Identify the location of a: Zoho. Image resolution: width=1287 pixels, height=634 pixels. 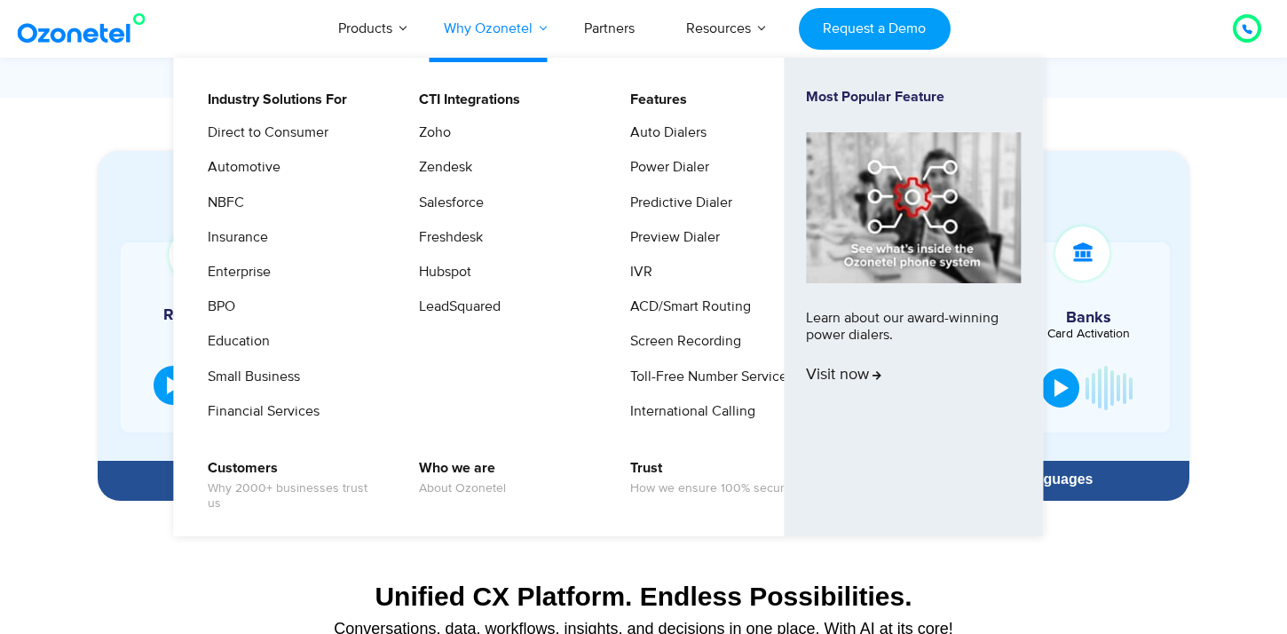
(430, 132).